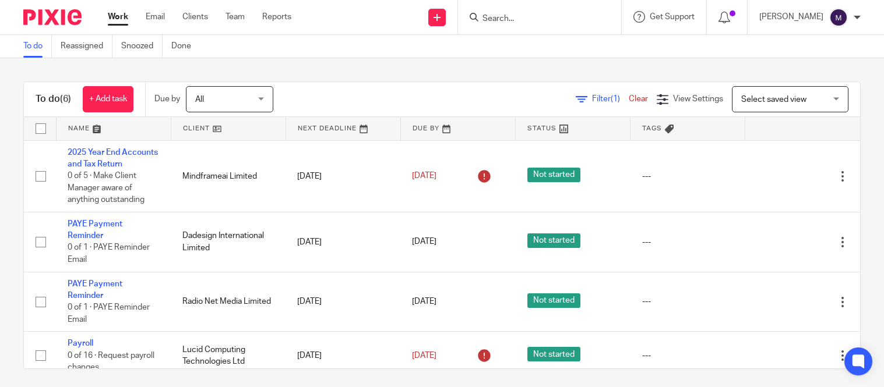  What do you see at coordinates (774, 100) in the screenshot?
I see `span: Select saved view` at bounding box center [774, 100].